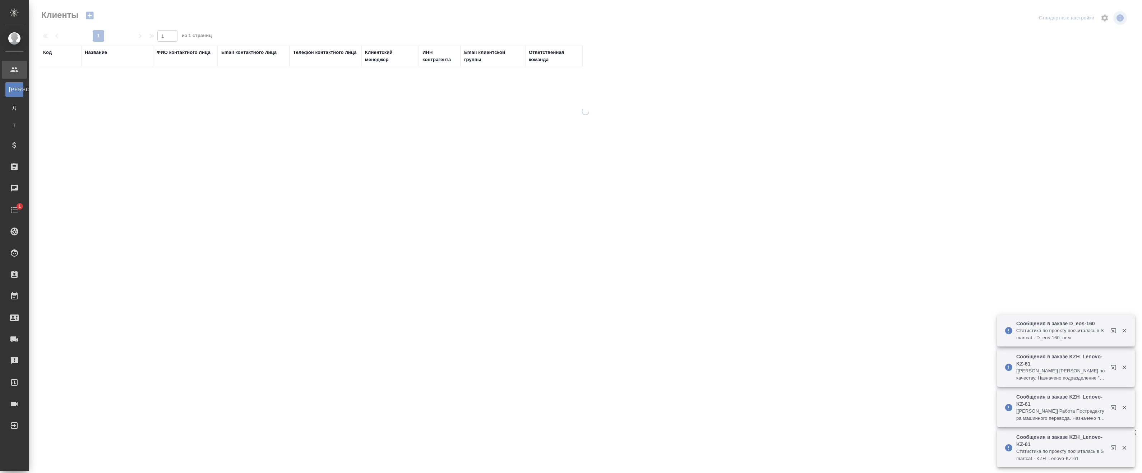 This screenshot has height=473, width=1142. I want to click on div: Ответственная команда, so click(554, 56).